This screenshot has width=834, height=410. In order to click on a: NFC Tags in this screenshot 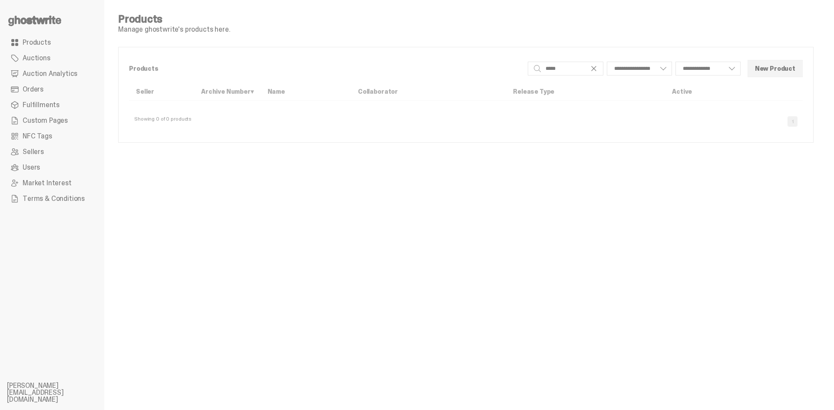, I will do `click(52, 136)`.